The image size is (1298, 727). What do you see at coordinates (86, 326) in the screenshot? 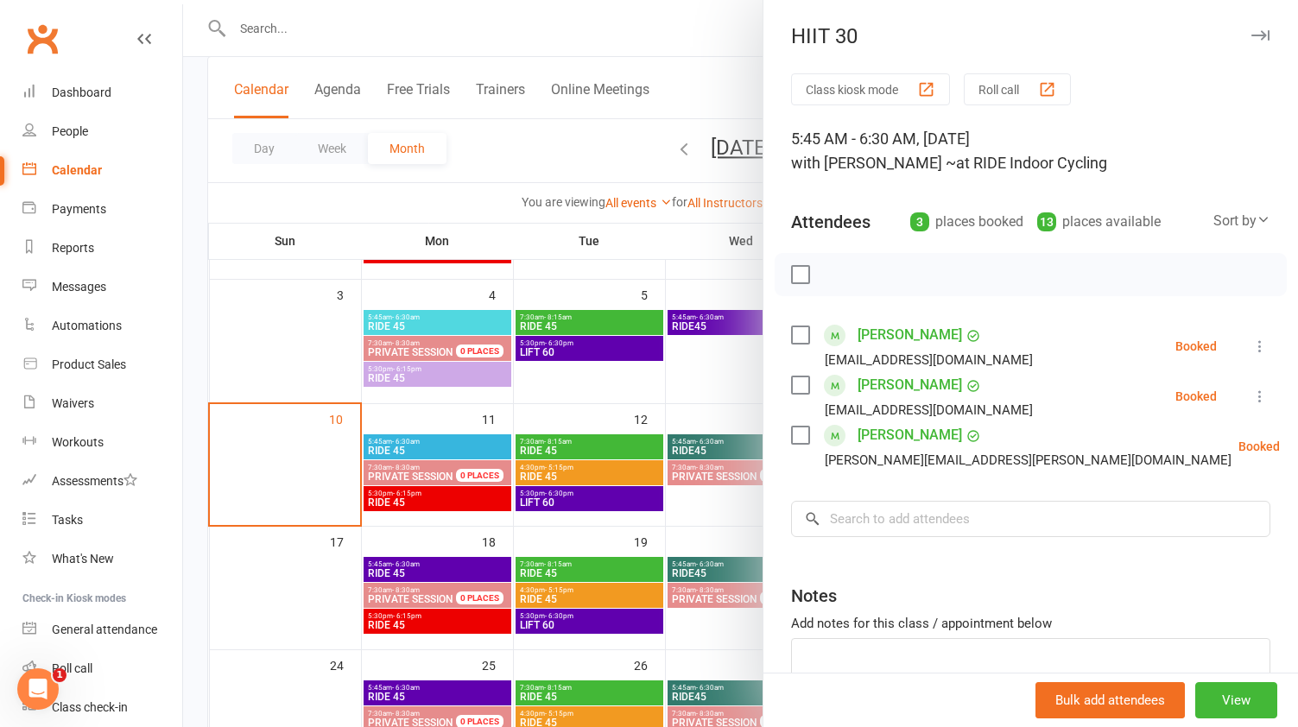
I see `div: Automations` at bounding box center [86, 326].